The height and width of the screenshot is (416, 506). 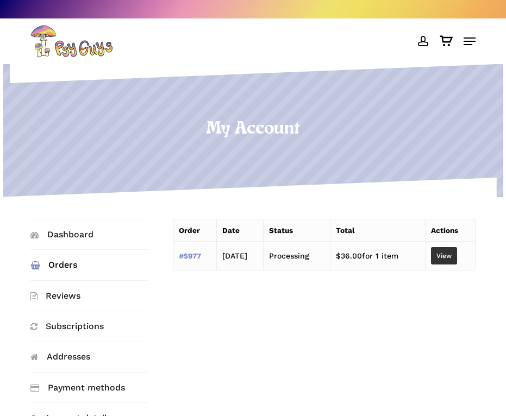 What do you see at coordinates (190, 256) in the screenshot?
I see `a: View order number 5977` at bounding box center [190, 256].